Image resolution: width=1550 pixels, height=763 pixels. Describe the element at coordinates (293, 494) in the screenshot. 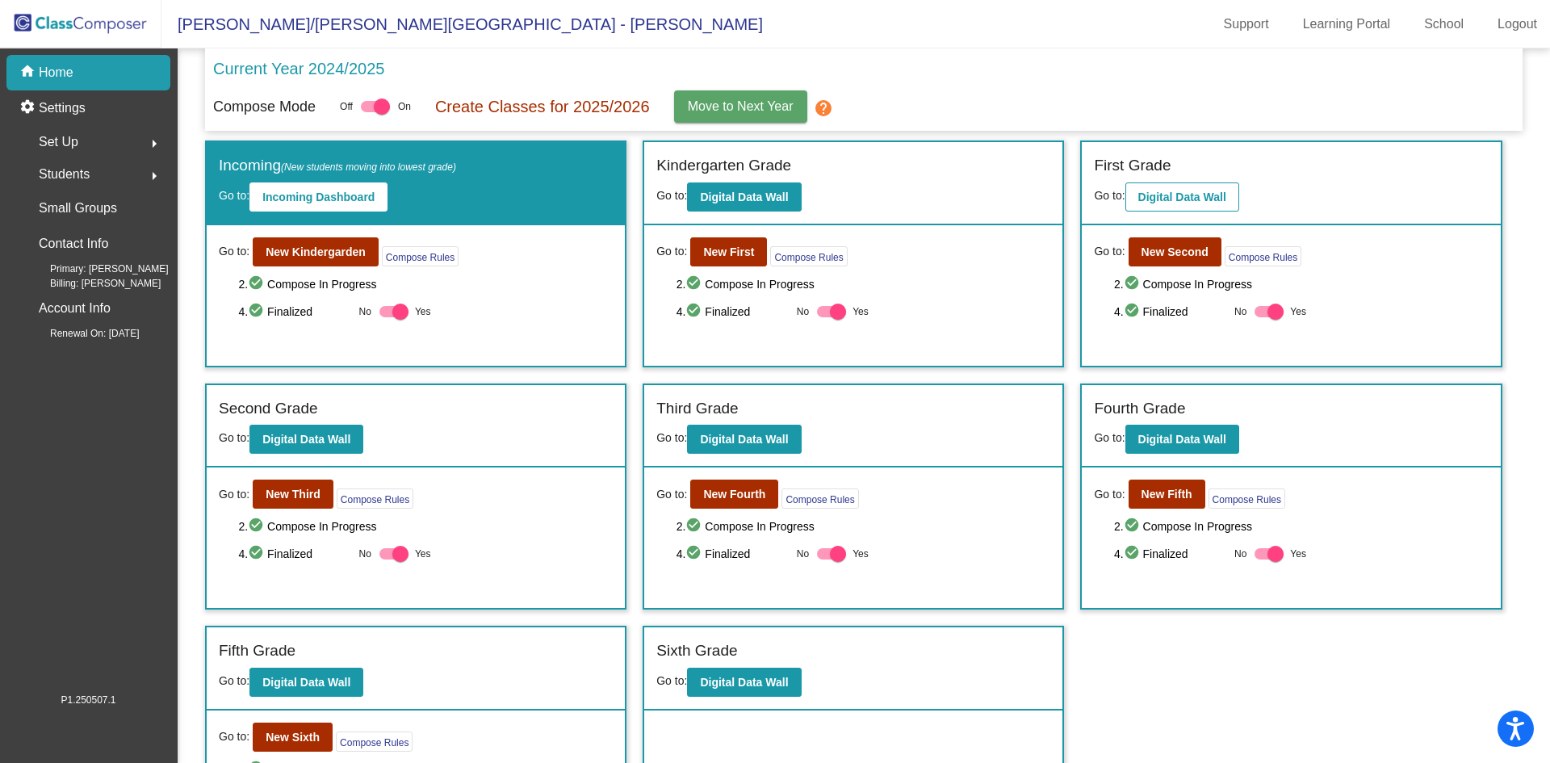

I see `button: New Third` at that location.